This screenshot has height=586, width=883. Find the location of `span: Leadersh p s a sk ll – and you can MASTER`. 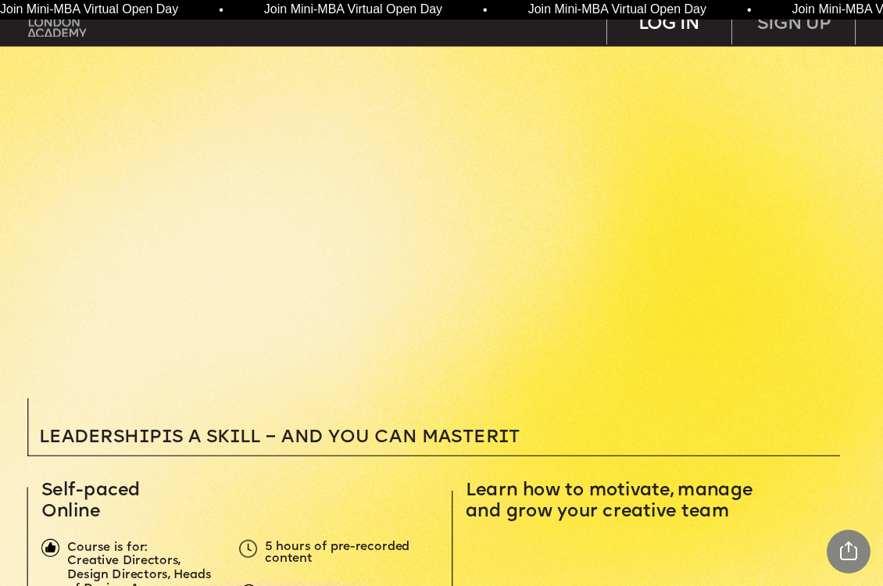

span: Leadersh p s a sk ll – and you can MASTER is located at coordinates (273, 437).